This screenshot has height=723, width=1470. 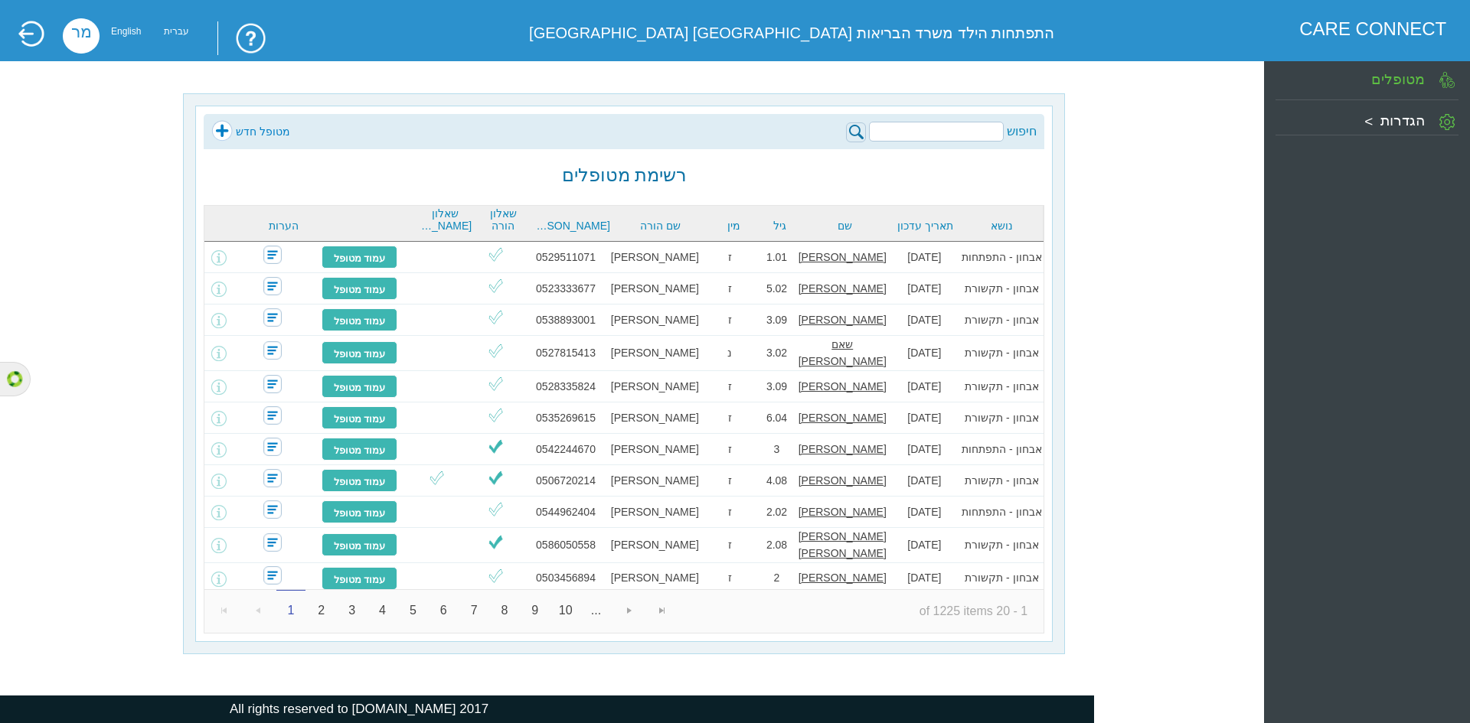 What do you see at coordinates (776, 257) in the screenshot?
I see `td: 1.01` at bounding box center [776, 257].